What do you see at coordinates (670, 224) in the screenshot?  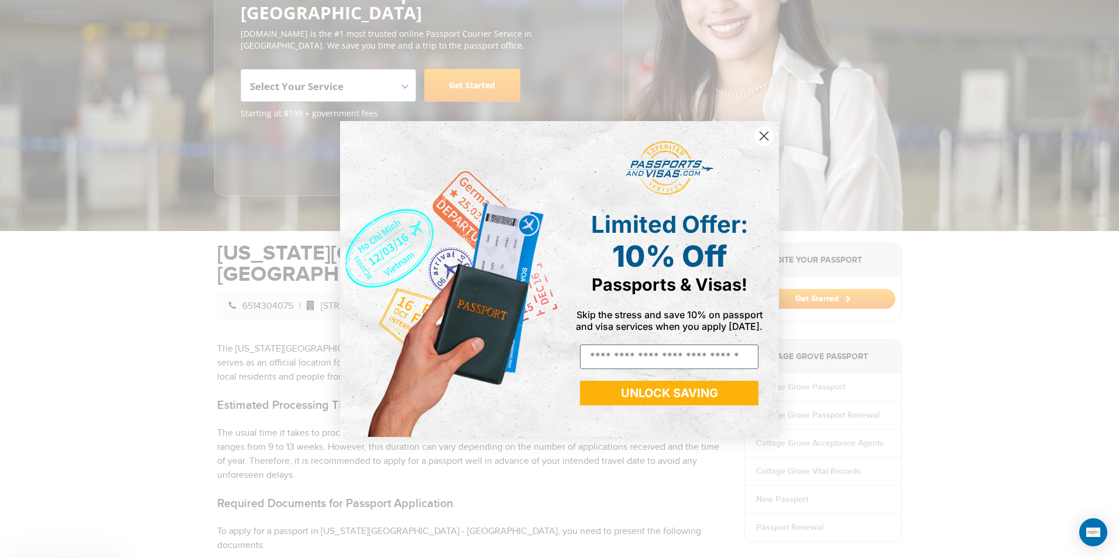 I see `span: Limited Offer:` at bounding box center [670, 224].